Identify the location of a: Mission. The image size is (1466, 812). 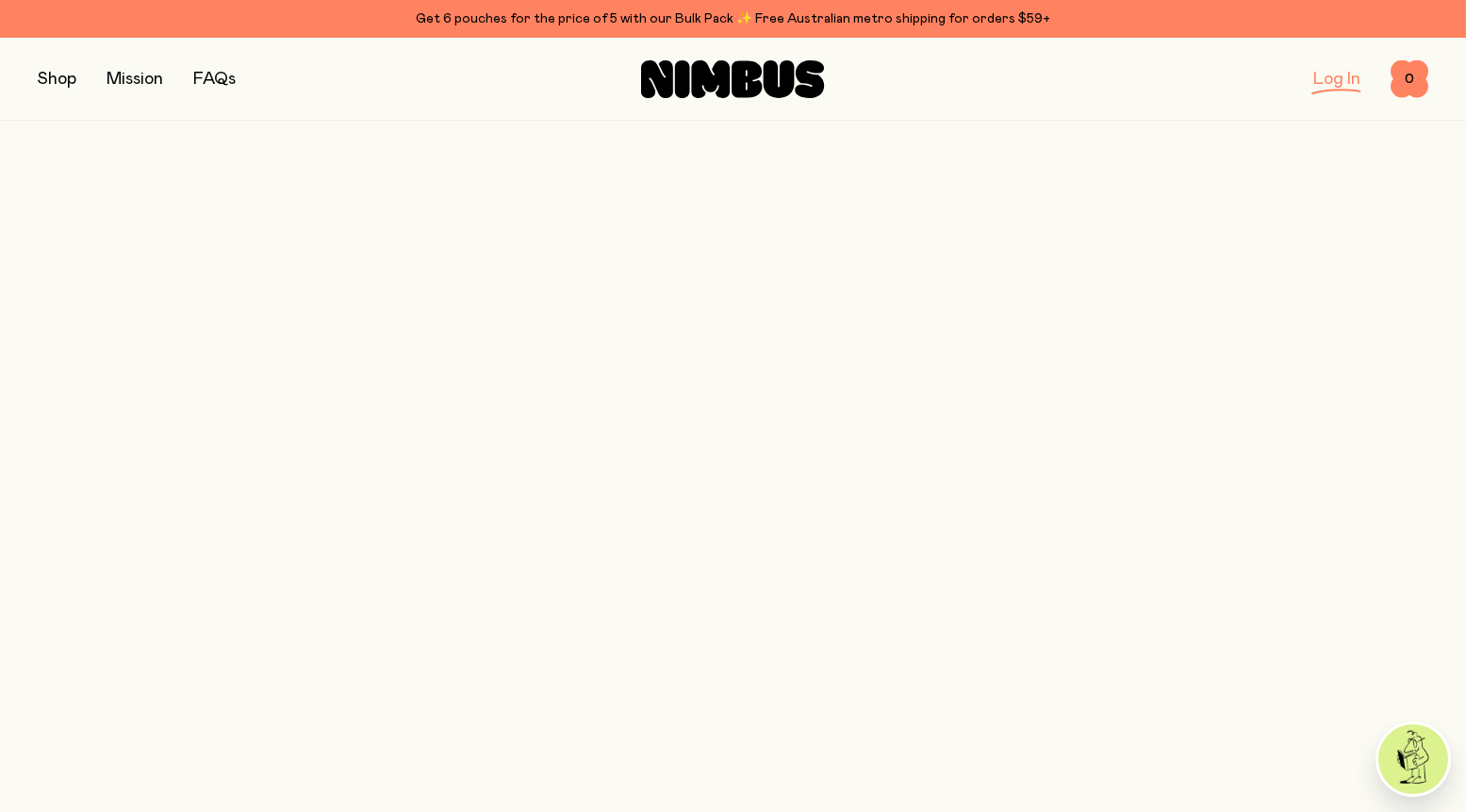
(135, 79).